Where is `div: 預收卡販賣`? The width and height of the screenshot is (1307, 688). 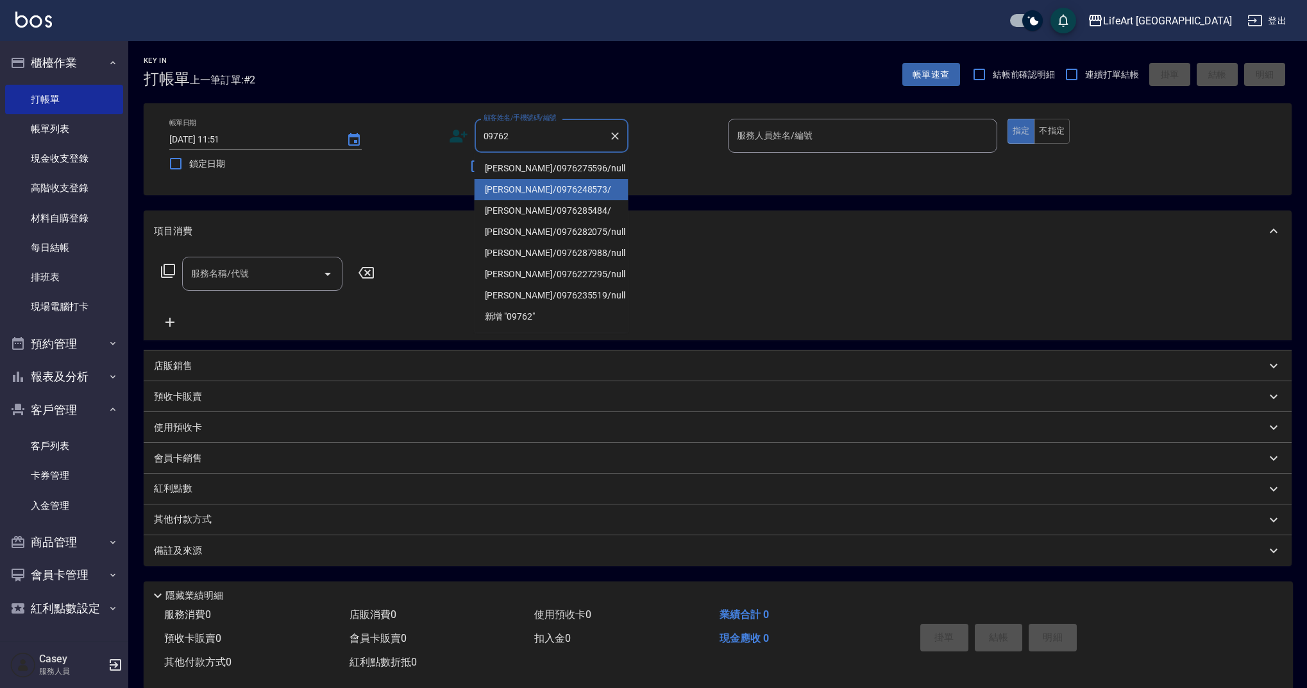
div: 預收卡販賣 is located at coordinates (718, 396).